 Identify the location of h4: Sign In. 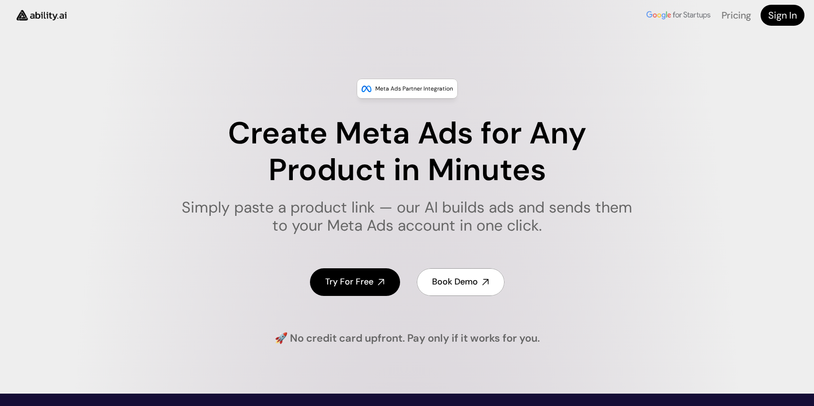
(782, 15).